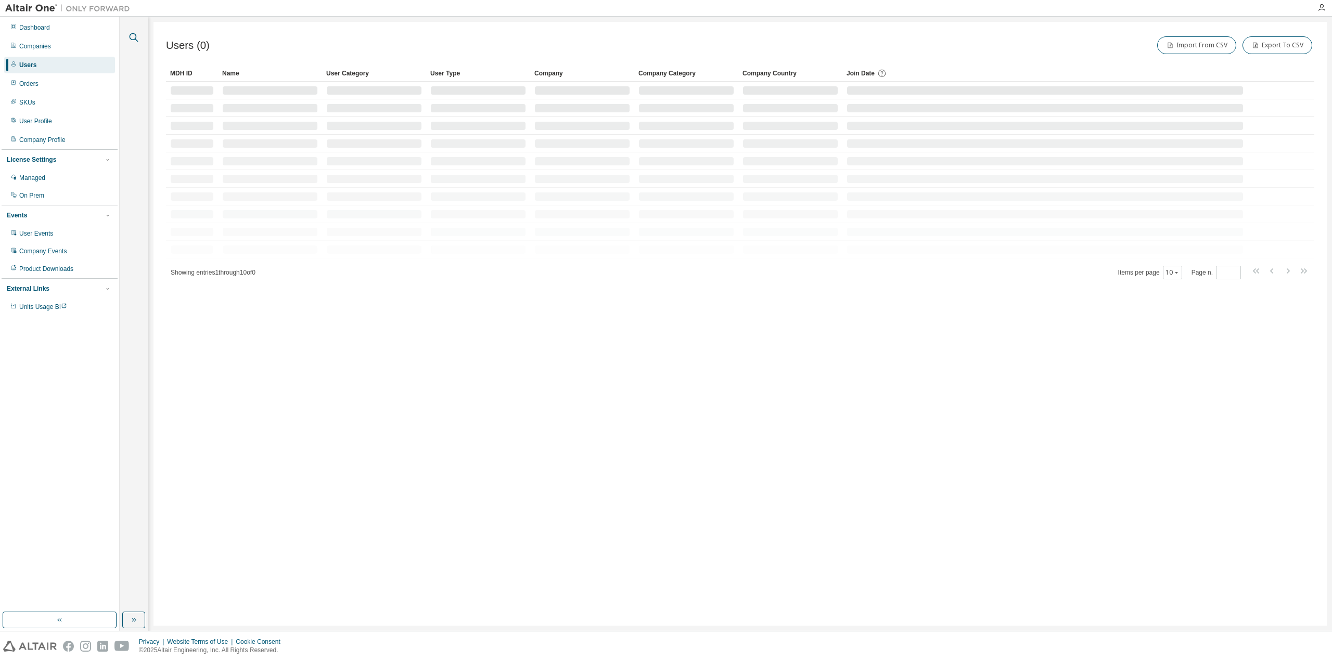  I want to click on div: Product Downloads, so click(46, 269).